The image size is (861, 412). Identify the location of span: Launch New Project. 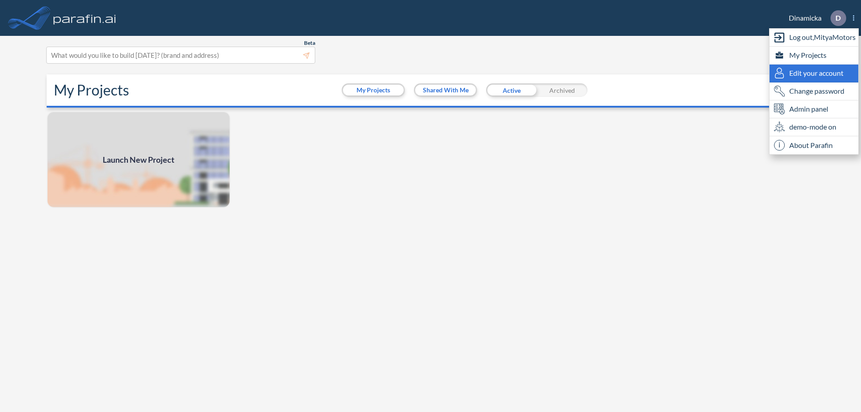
(139, 160).